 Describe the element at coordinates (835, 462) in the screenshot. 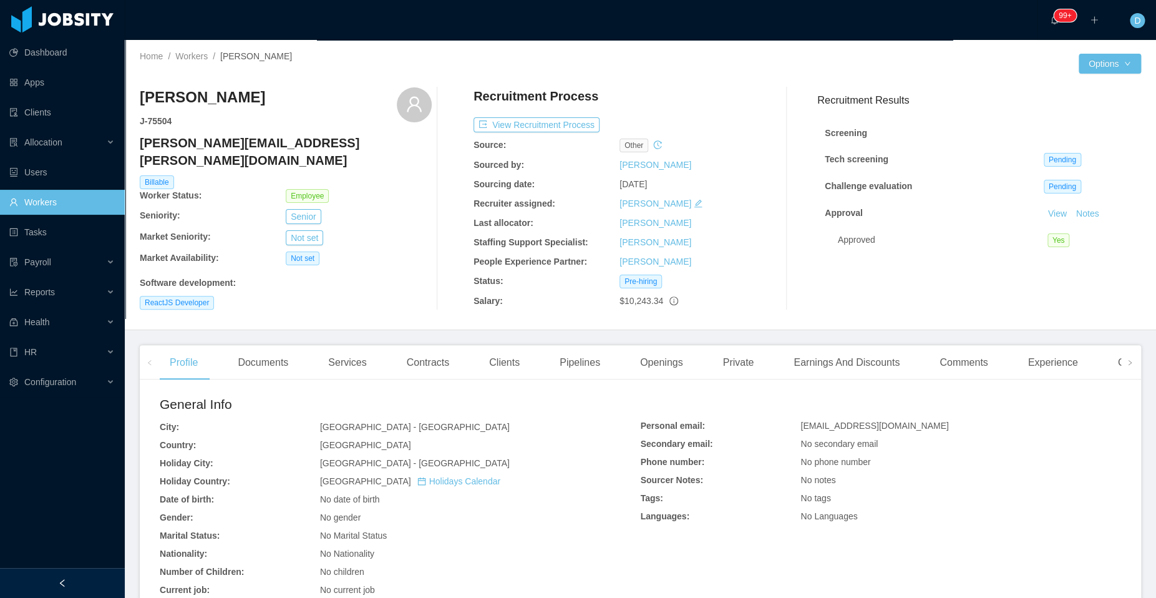

I see `span: No phone number` at that location.